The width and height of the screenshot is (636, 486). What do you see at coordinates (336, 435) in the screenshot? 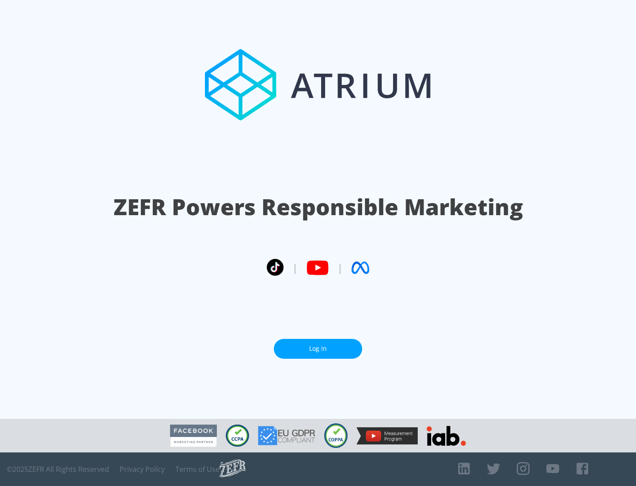
I see `img: COPPA Compliant` at bounding box center [336, 435].